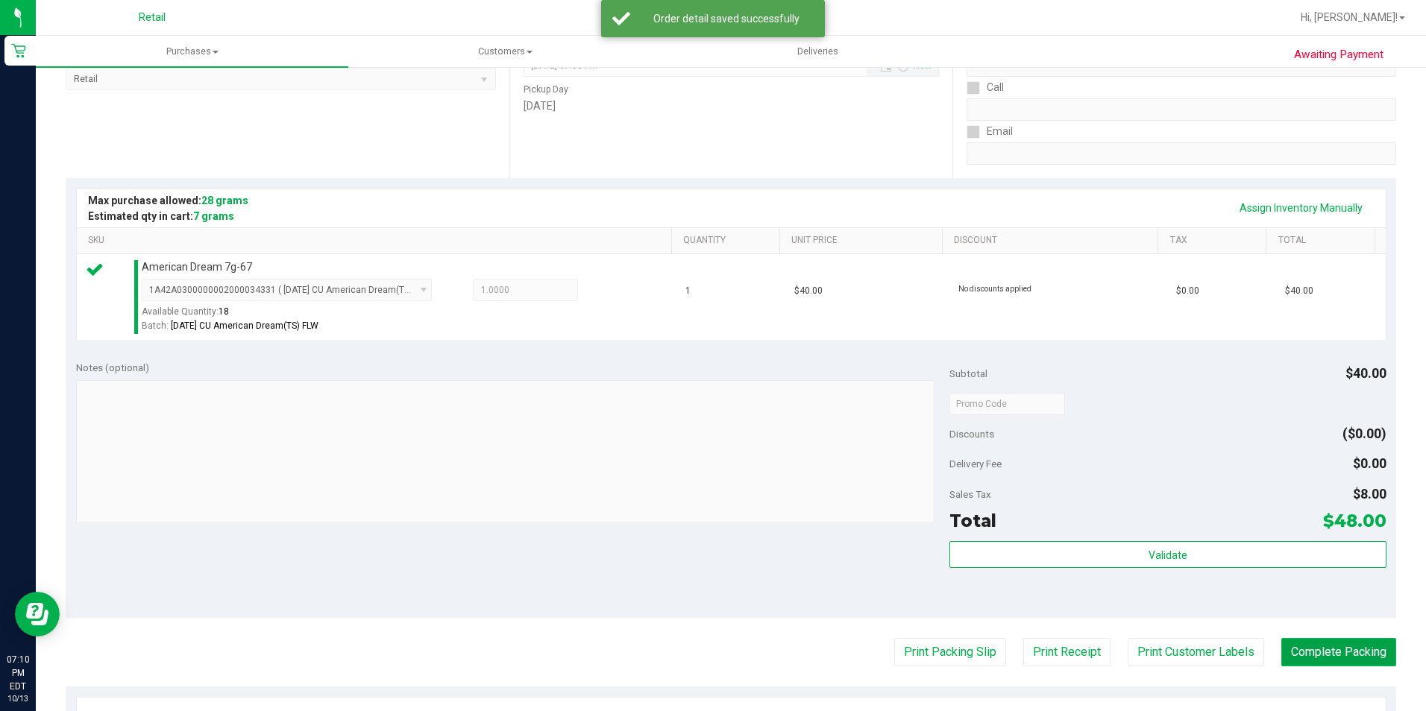 The width and height of the screenshot is (1426, 711). I want to click on label: Email, so click(989, 131).